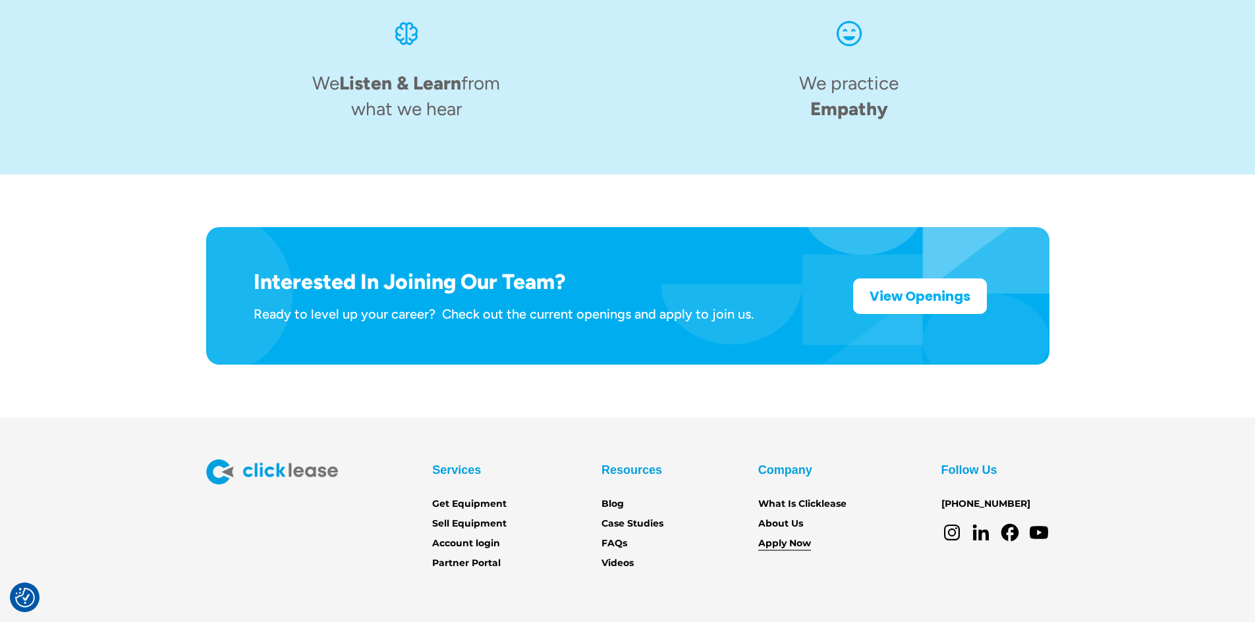  Describe the element at coordinates (785, 544) in the screenshot. I see `a: Apply Now` at that location.